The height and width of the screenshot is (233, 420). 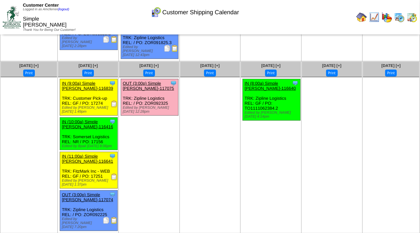 What do you see at coordinates (64, 9) in the screenshot?
I see `a: (logout)` at bounding box center [64, 9].